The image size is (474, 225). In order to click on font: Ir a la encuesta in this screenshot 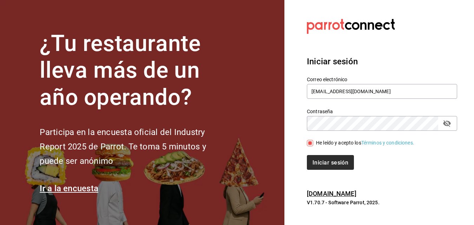, I will do `click(69, 188)`.